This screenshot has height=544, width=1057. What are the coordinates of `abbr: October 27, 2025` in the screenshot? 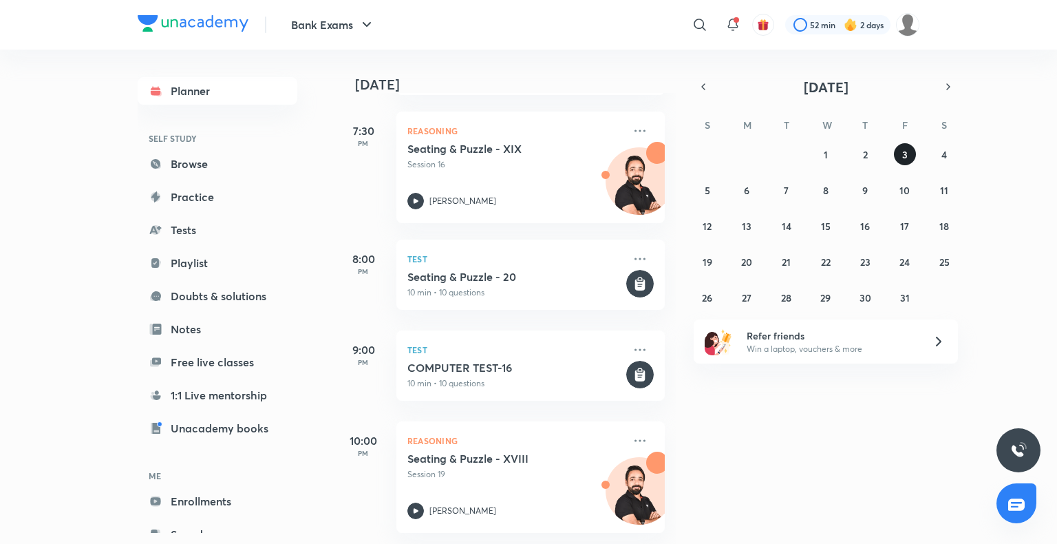 It's located at (747, 297).